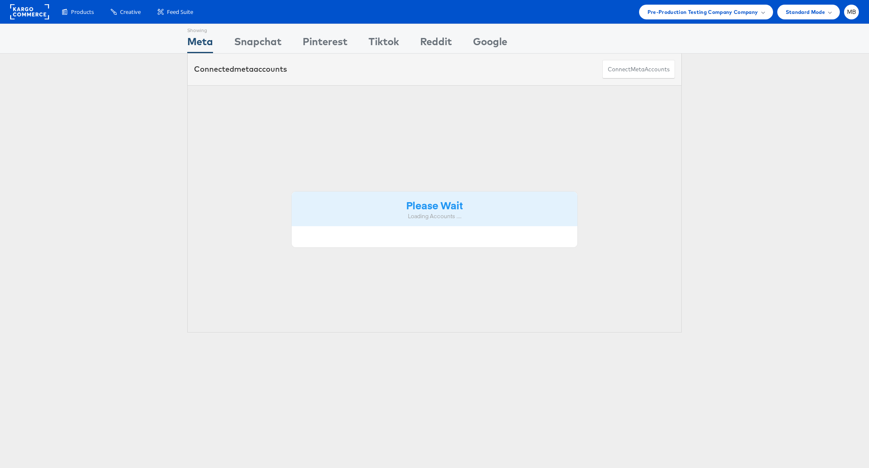 Image resolution: width=869 pixels, height=468 pixels. What do you see at coordinates (851, 12) in the screenshot?
I see `span: MB` at bounding box center [851, 12].